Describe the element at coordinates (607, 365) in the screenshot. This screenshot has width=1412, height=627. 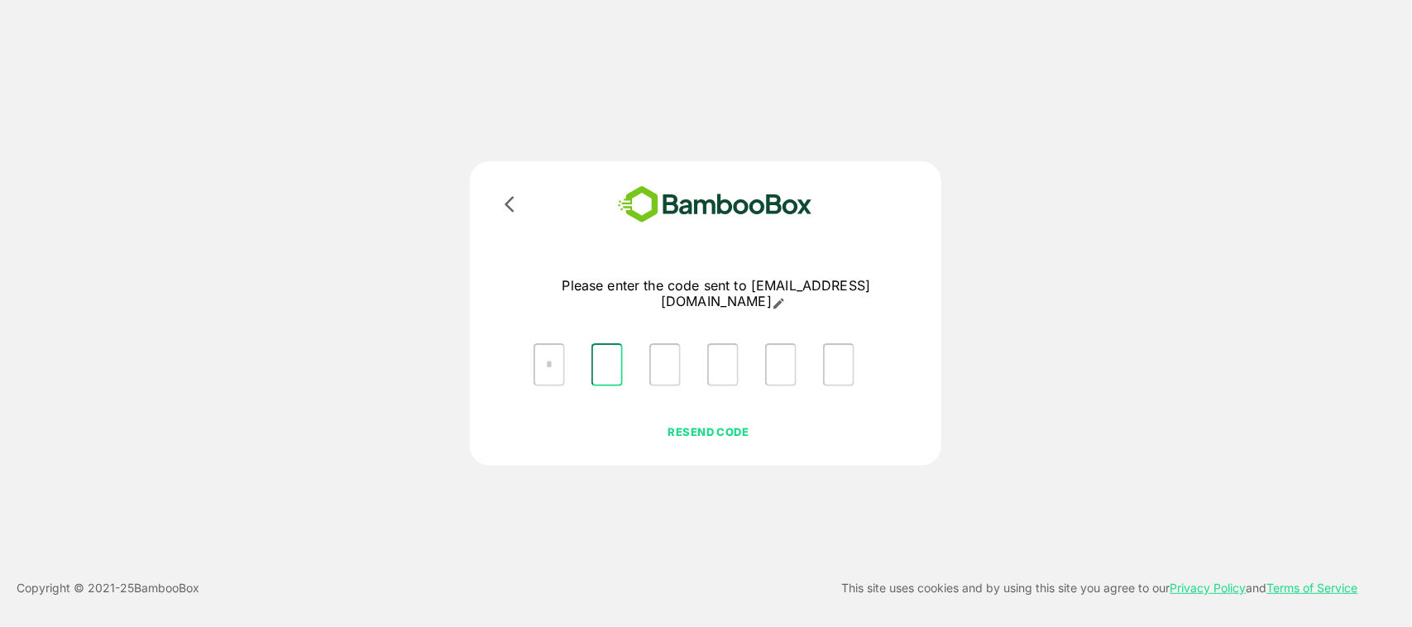
I see `input: Please enter OTP character 2` at that location.